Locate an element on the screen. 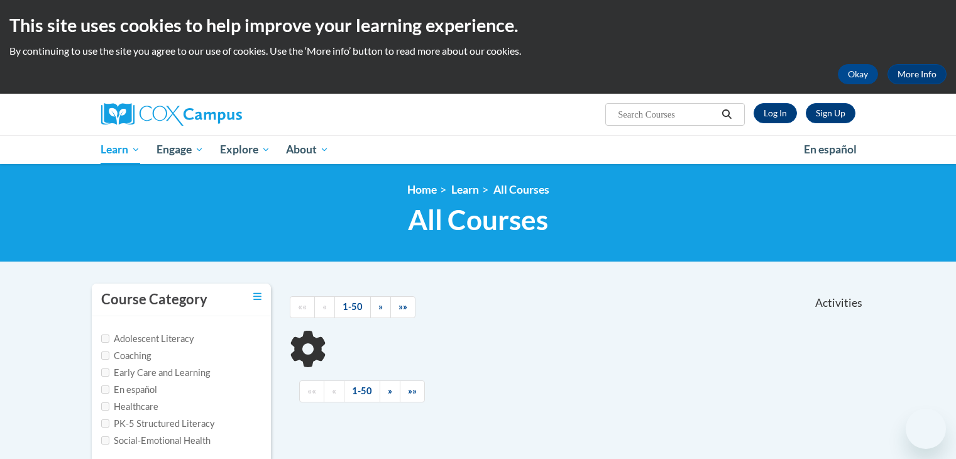 The image size is (956, 459). img: Cox Campus is located at coordinates (172, 114).